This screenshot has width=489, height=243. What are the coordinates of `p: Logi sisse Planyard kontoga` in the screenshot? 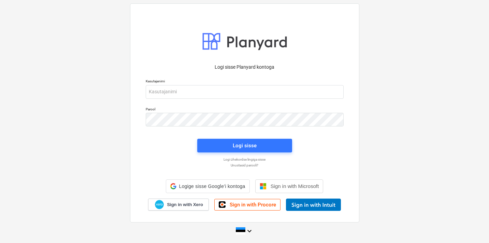 It's located at (245, 67).